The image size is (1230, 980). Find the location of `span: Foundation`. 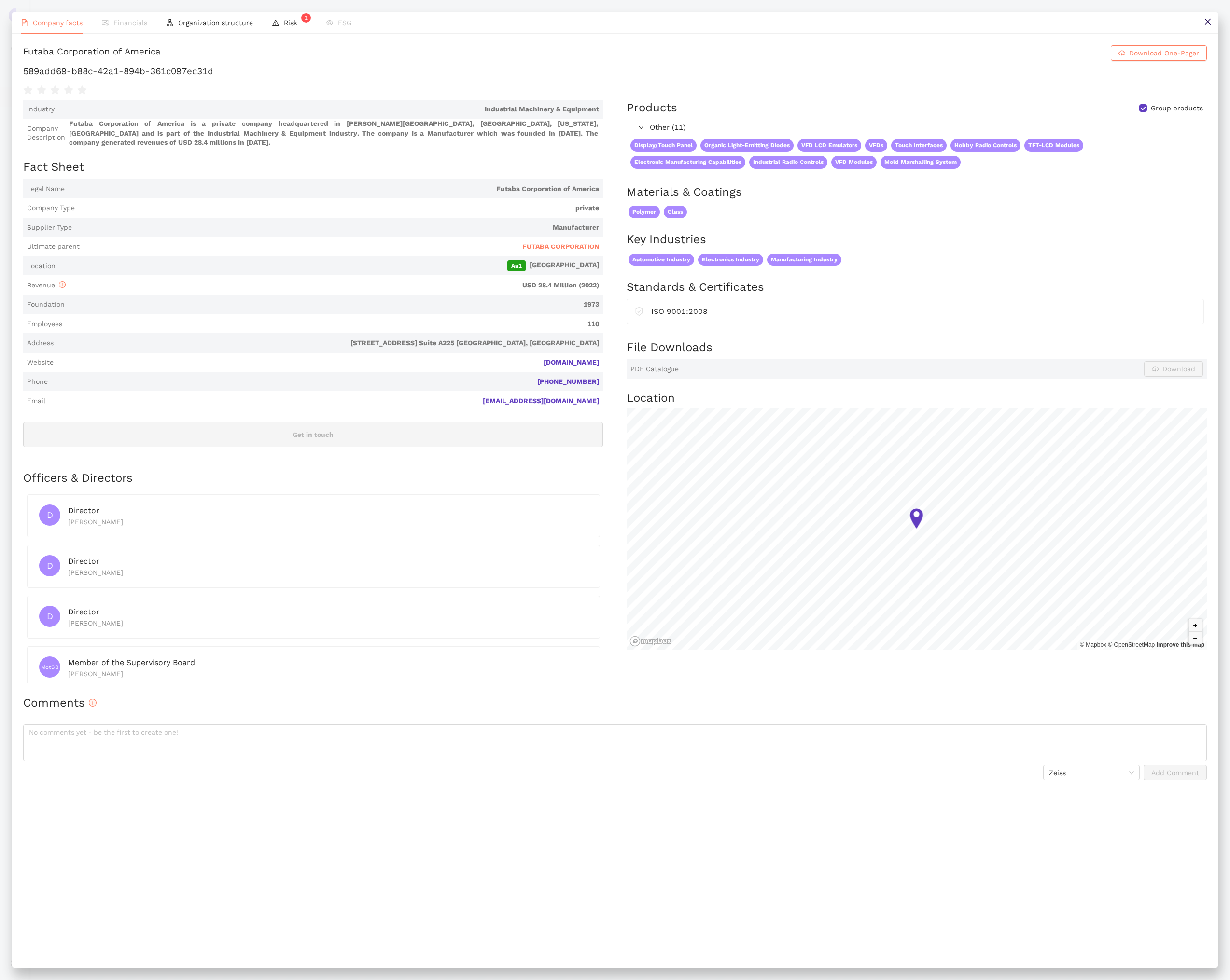

span: Foundation is located at coordinates (46, 305).